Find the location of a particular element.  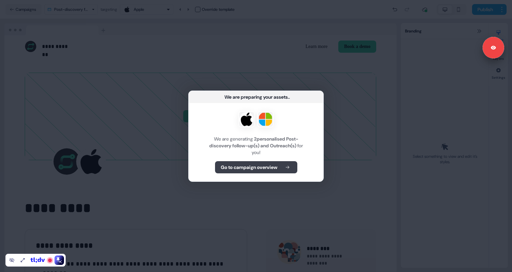

div: We are generating for you! is located at coordinates (256, 146).